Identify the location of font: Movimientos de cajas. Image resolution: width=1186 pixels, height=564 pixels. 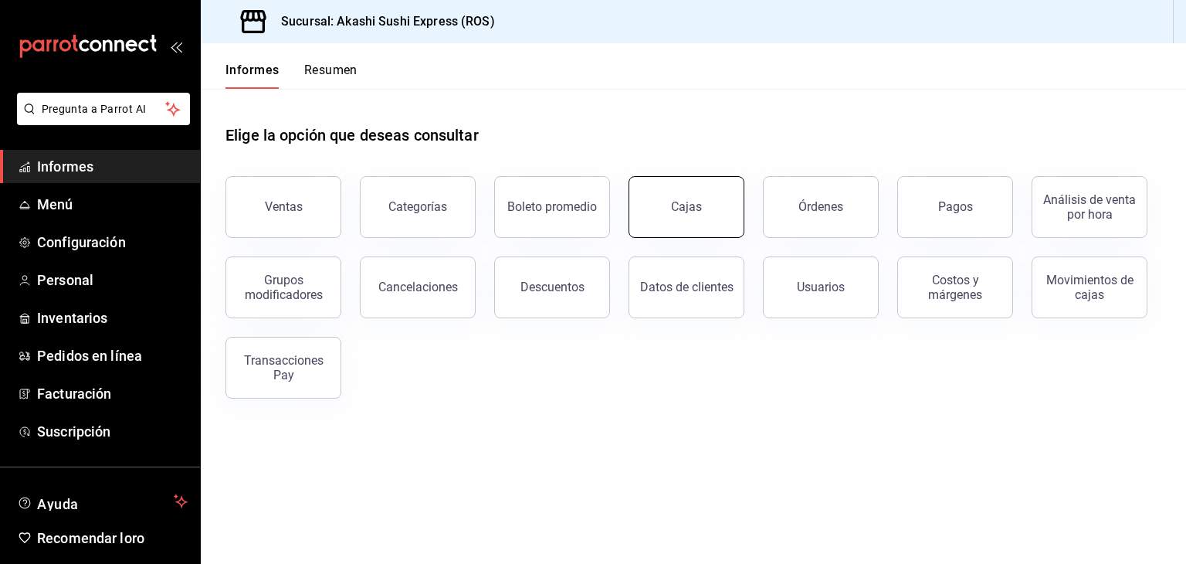
(1089, 287).